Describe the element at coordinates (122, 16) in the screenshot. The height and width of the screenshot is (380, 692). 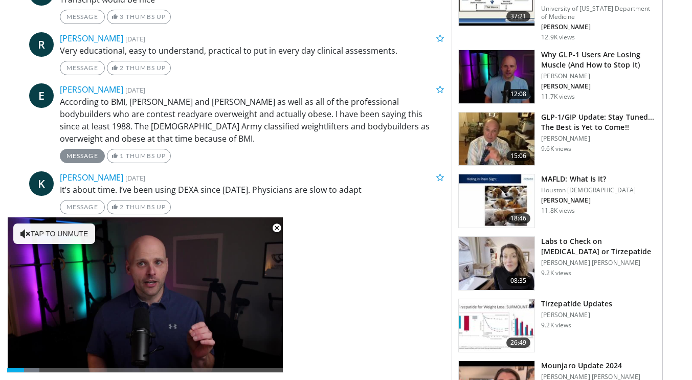
I see `span: 3` at that location.